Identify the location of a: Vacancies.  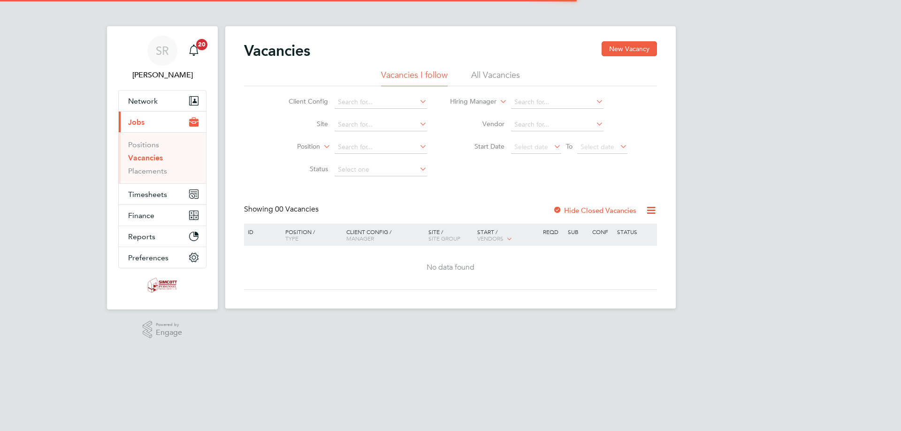
(145, 158).